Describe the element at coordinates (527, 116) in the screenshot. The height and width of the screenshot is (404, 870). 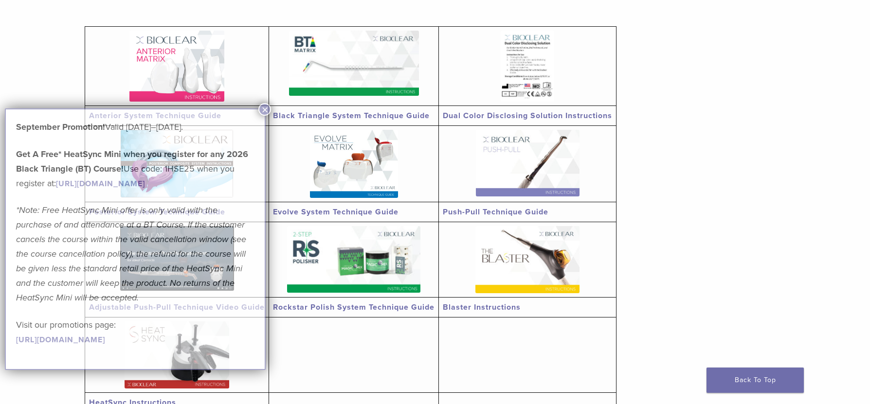
I see `a: Dual Color Disclosing Solution Instructions` at that location.